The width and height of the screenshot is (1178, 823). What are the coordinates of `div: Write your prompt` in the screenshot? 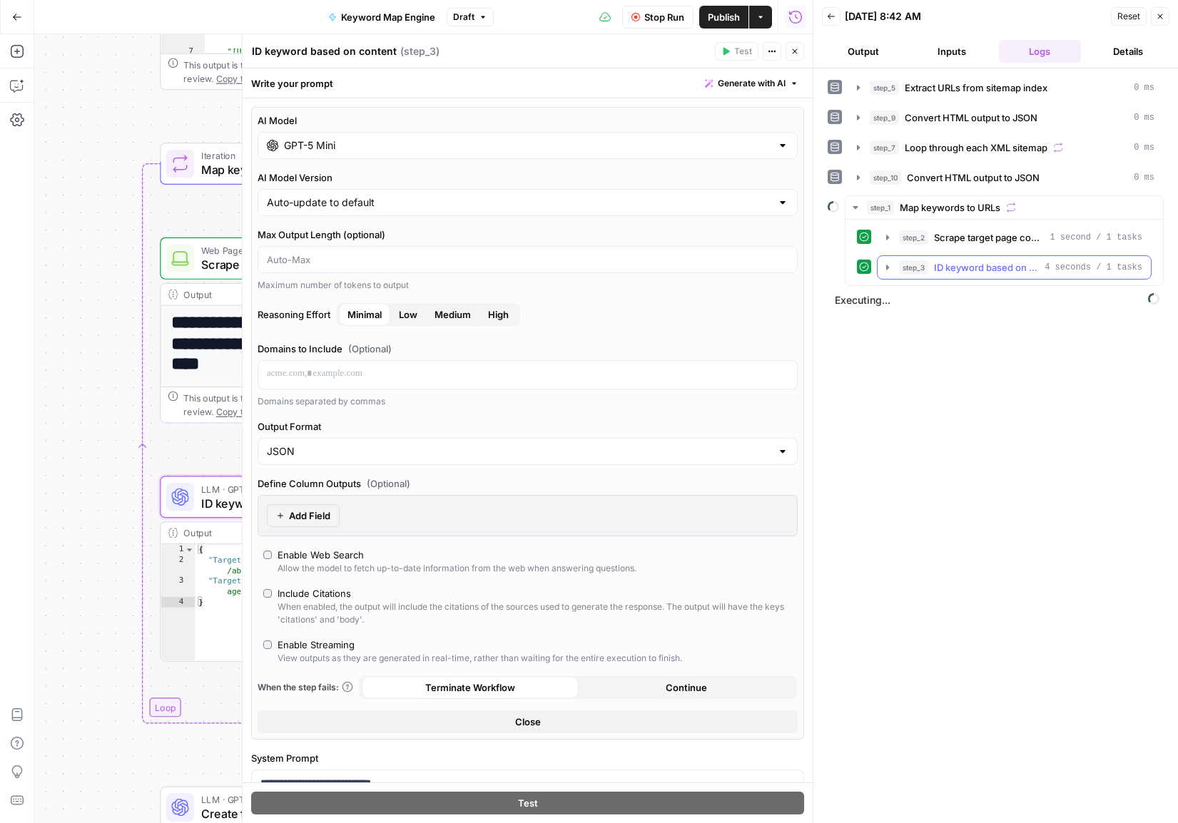 It's located at (527, 83).